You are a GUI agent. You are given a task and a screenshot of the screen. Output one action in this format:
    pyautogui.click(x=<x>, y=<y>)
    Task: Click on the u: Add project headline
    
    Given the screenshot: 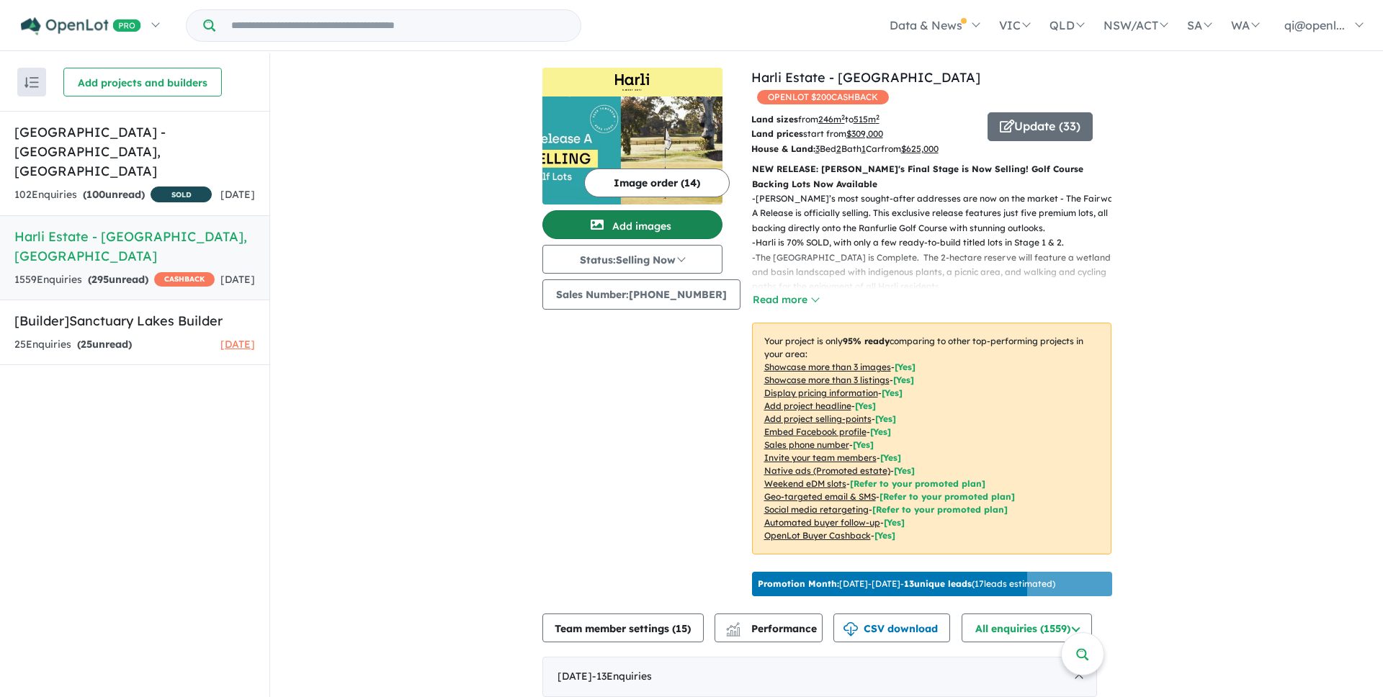 What is the action you would take?
    pyautogui.click(x=807, y=406)
    